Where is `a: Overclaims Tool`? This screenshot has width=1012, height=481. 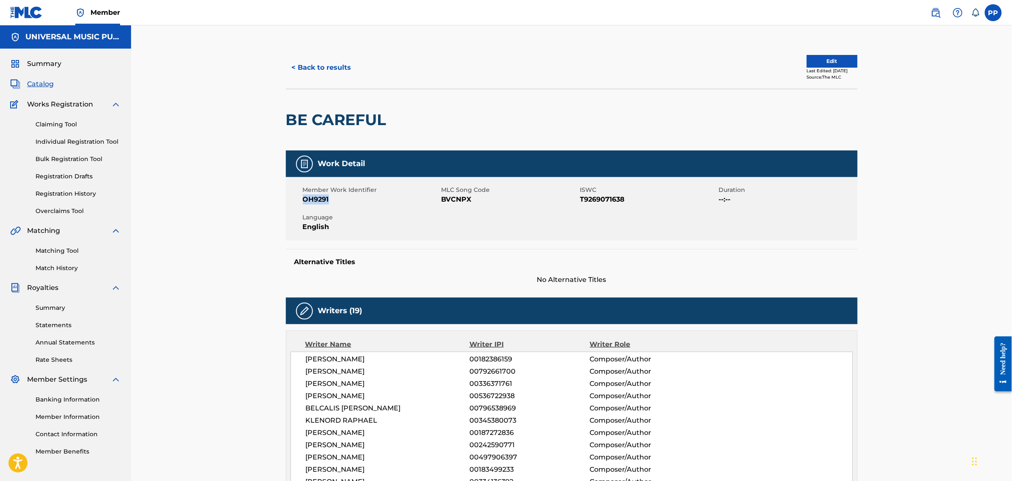
a: Overclaims Tool is located at coordinates (78, 211).